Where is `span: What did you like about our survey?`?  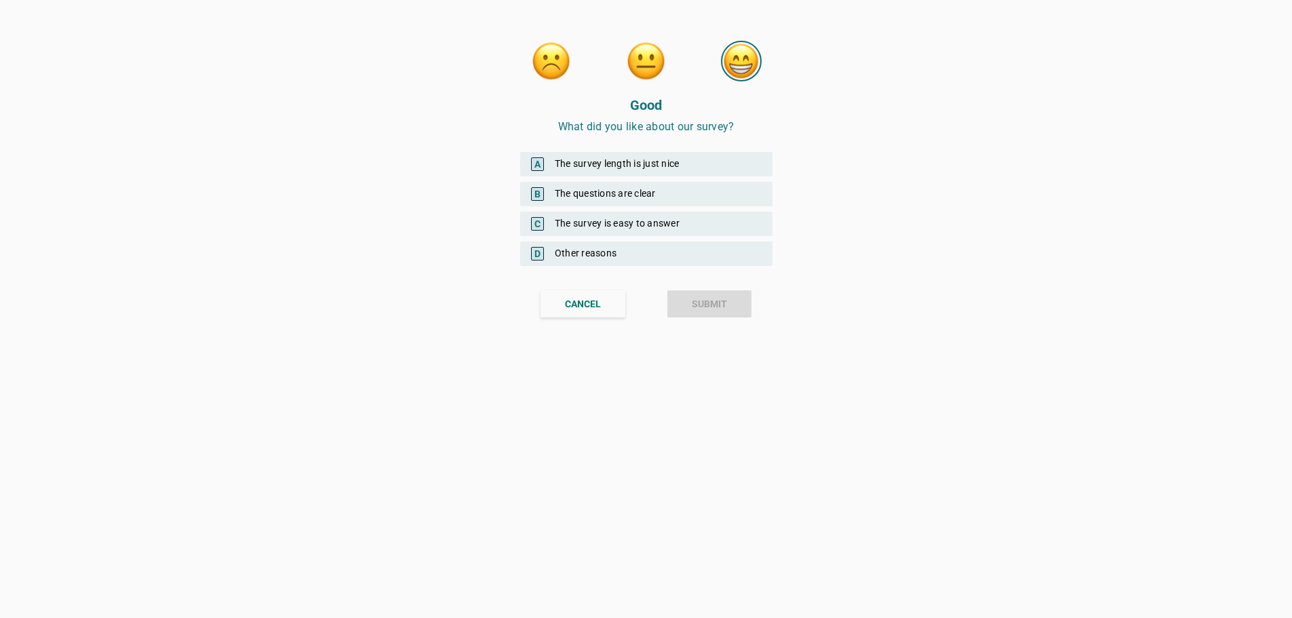 span: What did you like about our survey? is located at coordinates (646, 126).